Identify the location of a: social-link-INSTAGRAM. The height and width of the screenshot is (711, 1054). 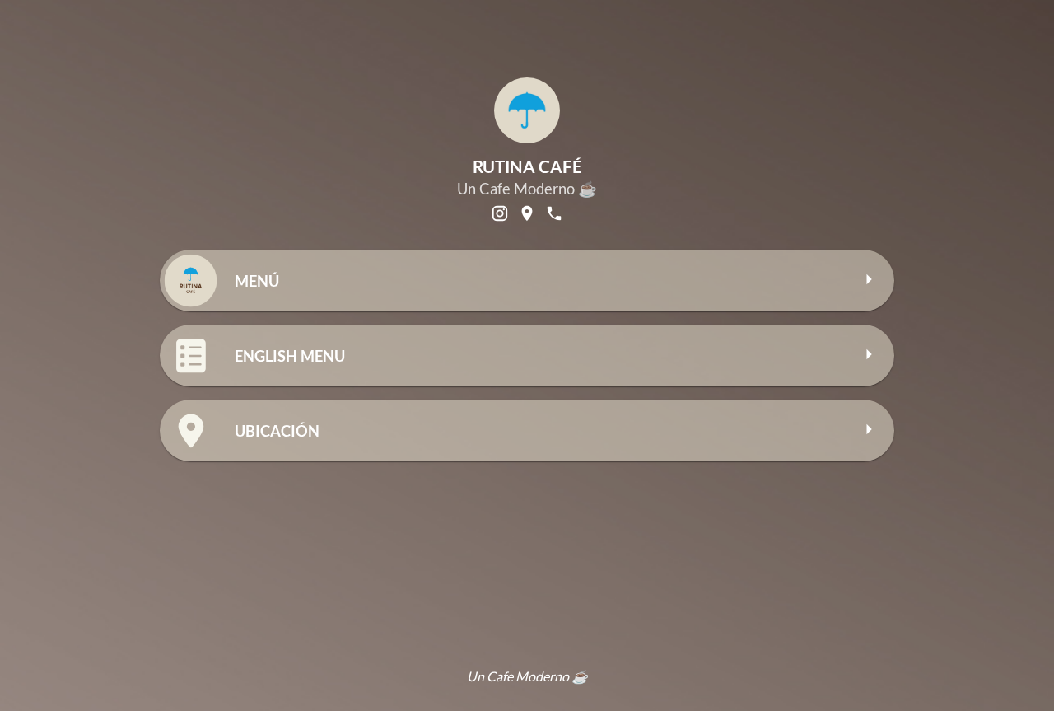
(500, 213).